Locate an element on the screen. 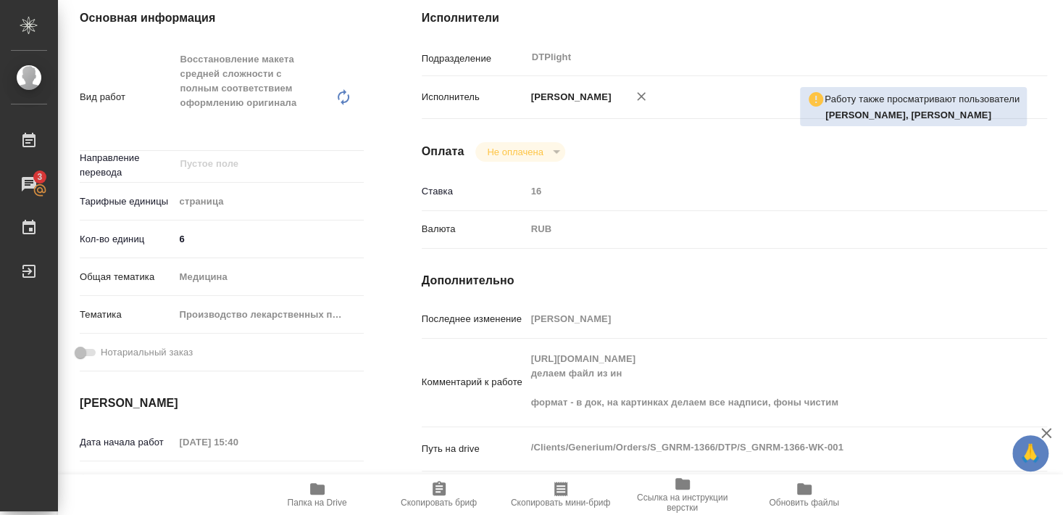 The image size is (1063, 515). button: Скопировать бриф is located at coordinates (439, 494).